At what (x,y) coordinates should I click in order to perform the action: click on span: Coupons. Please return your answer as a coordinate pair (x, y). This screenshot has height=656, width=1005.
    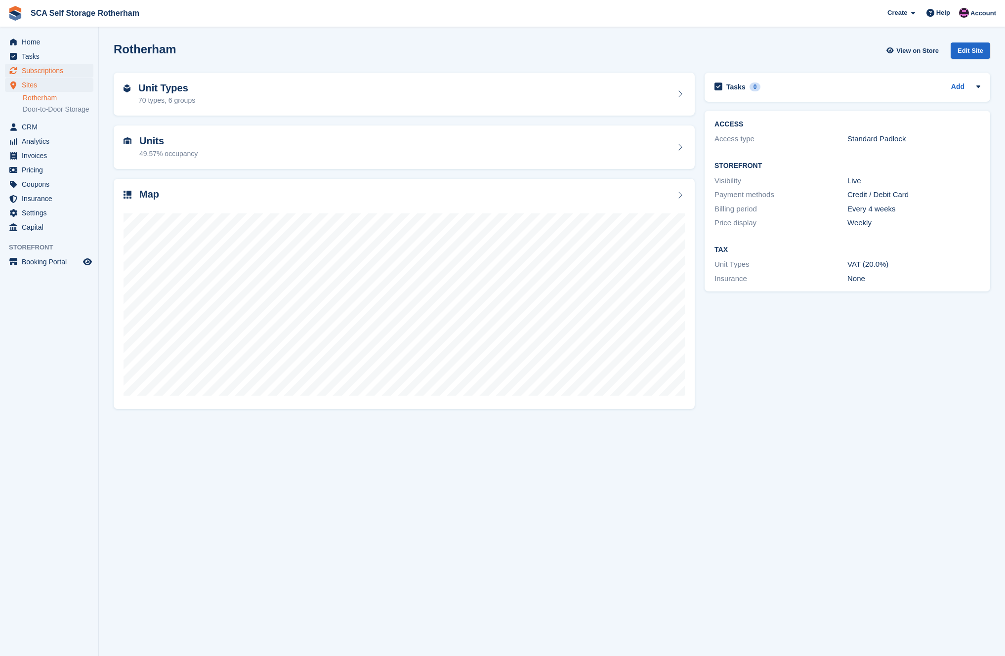
    Looking at the image, I should click on (51, 184).